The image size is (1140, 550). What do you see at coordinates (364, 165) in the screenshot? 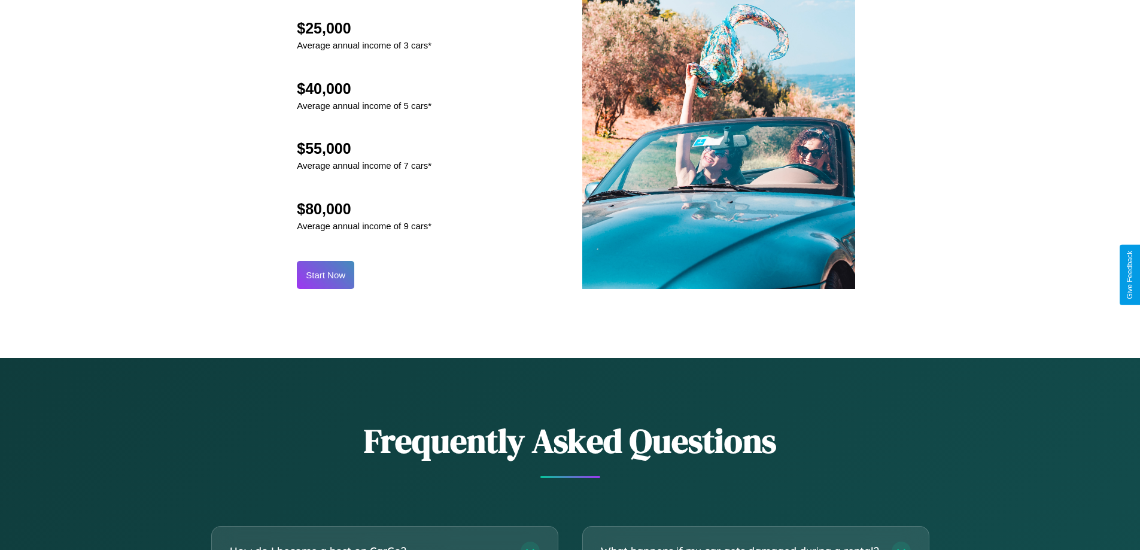
I see `p: Average annual income of 7 cars*` at bounding box center [364, 165].